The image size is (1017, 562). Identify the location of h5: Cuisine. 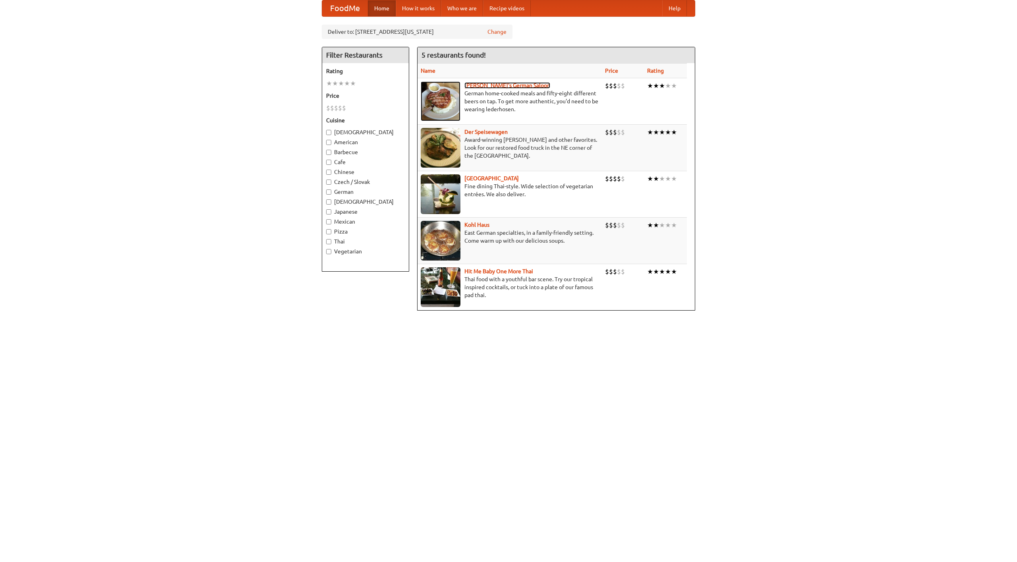
(365, 120).